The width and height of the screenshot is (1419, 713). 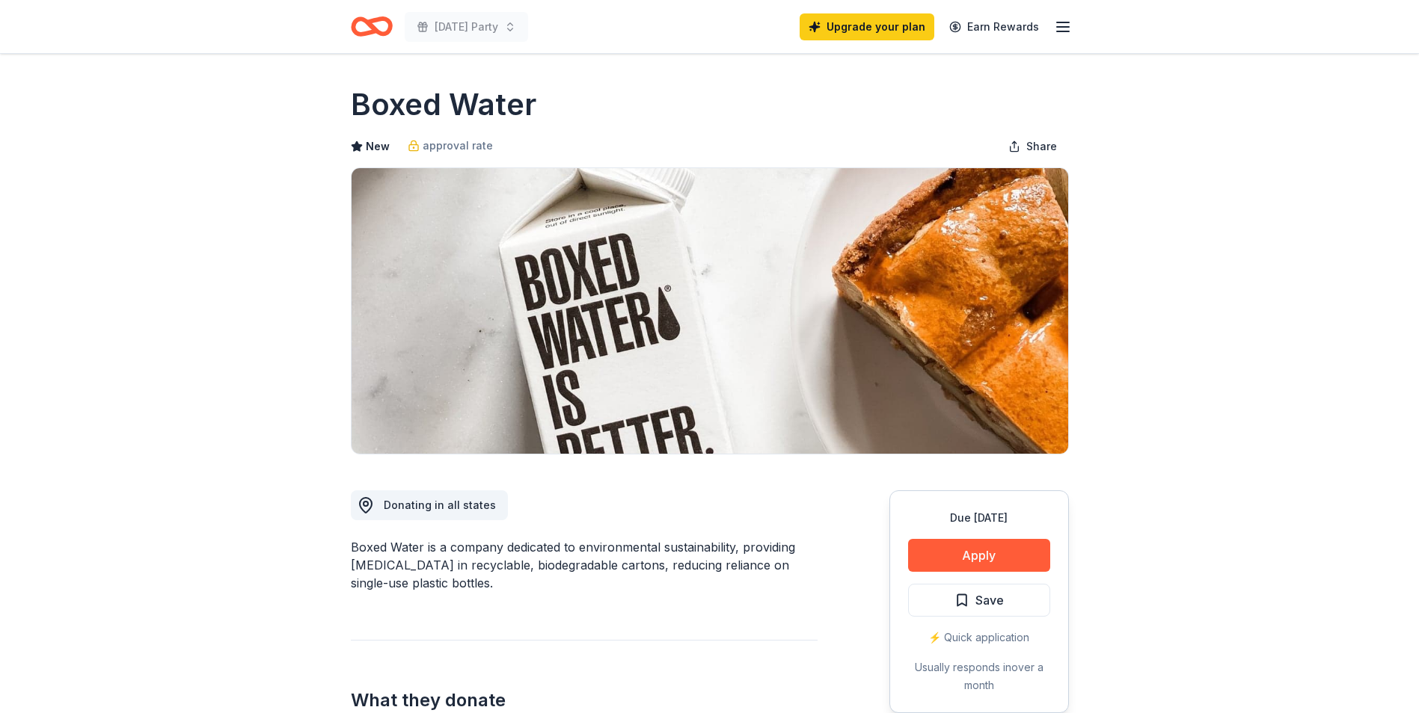 I want to click on a: Home, so click(x=372, y=26).